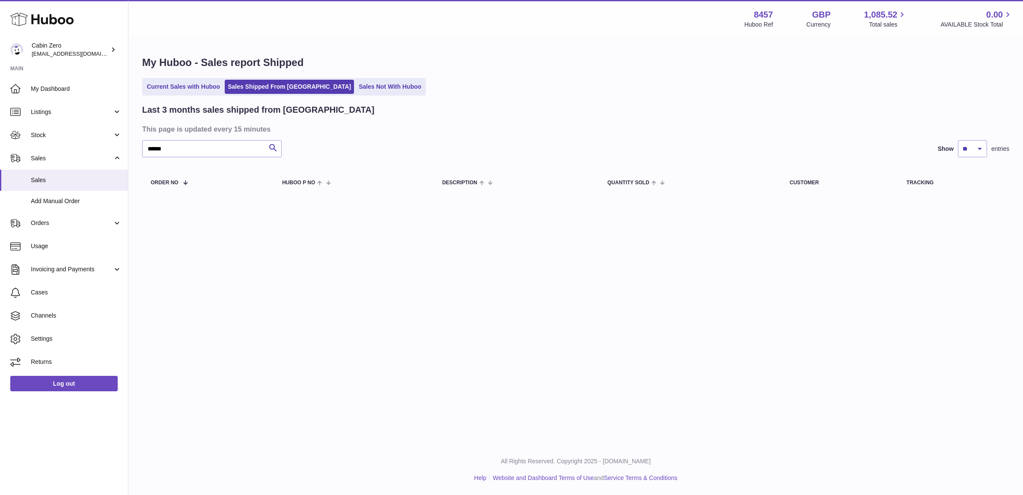 This screenshot has width=1023, height=495. I want to click on span: Order No, so click(164, 182).